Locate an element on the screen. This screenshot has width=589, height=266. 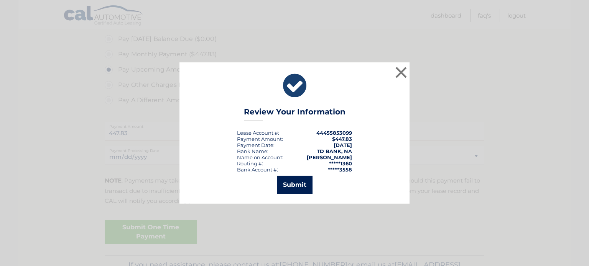
span: $447.83 is located at coordinates (342, 139).